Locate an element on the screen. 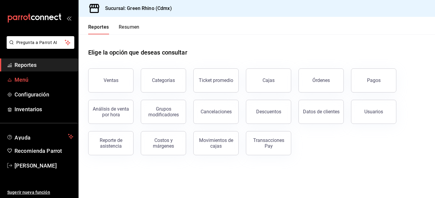 Image resolution: width=435 pixels, height=198 pixels. button: Reporte de asistencia is located at coordinates (111, 143).